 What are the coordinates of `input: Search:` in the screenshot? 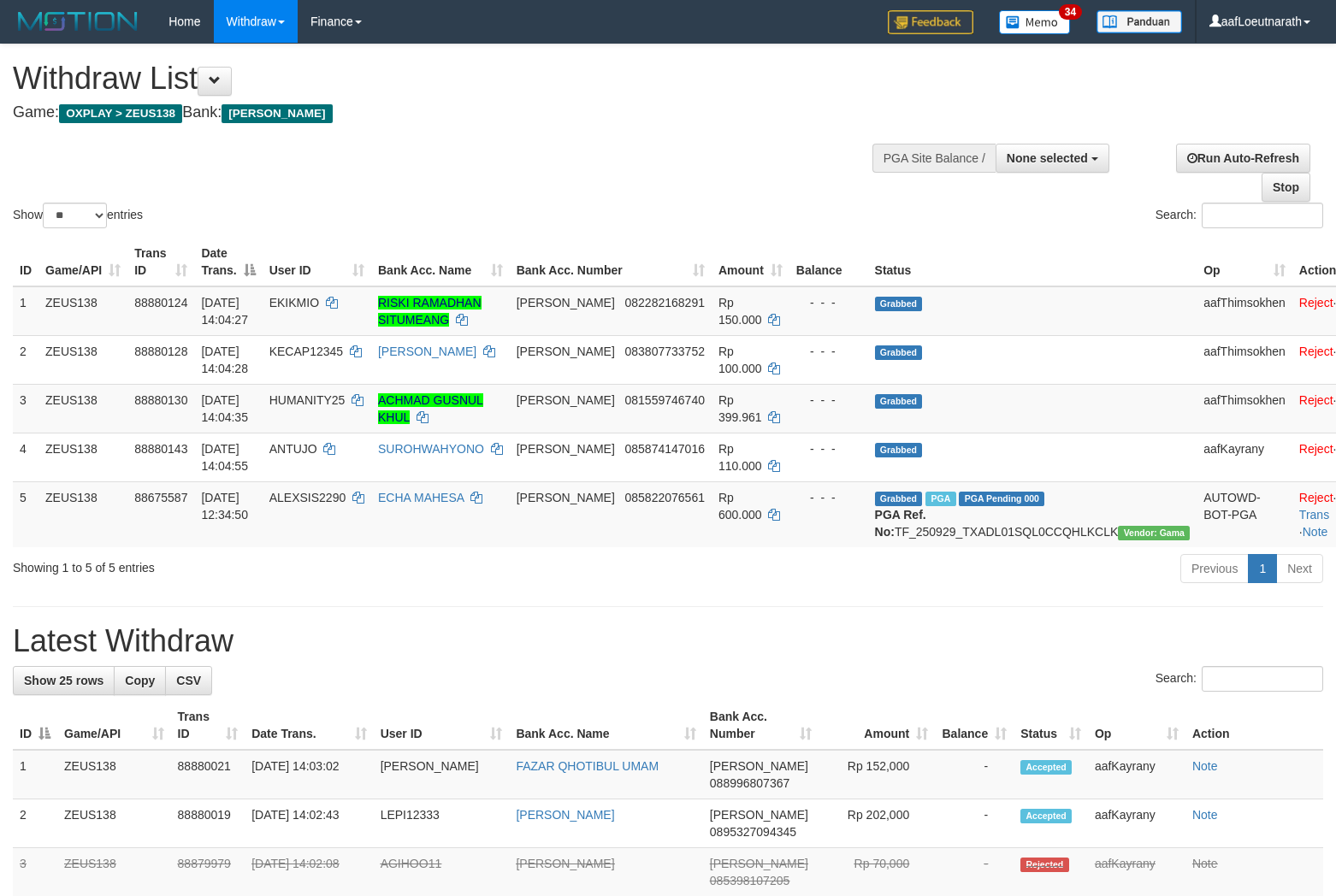 It's located at (1262, 679).